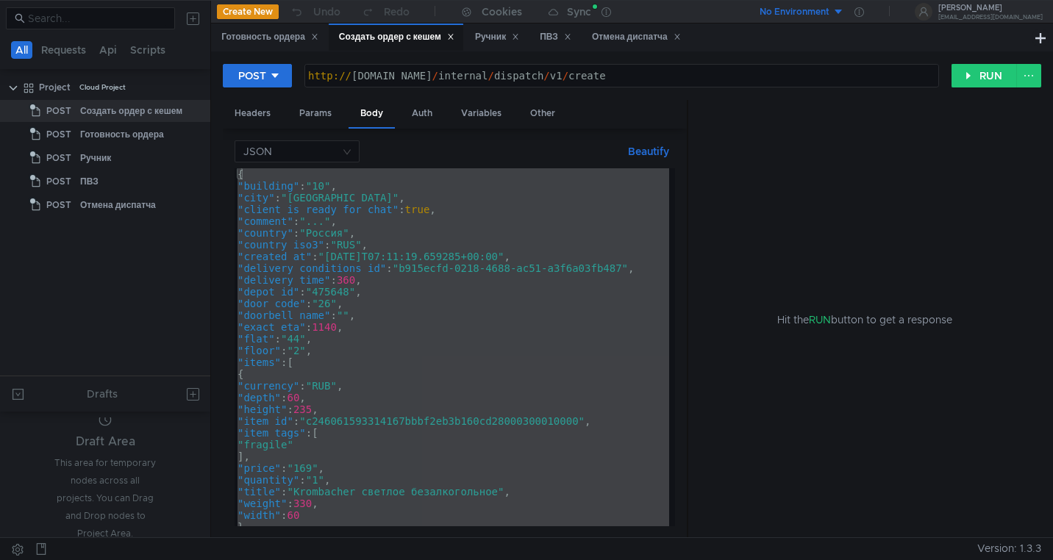  I want to click on button: Api, so click(108, 50).